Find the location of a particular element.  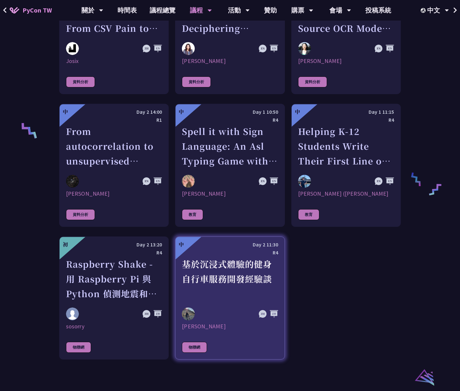

a: 初 Day 2 13:20 R4 Raspberry Shake - 用 Raspberry Pi 與 Python 偵測地震和監控地球活動 sosorry sosorry 物聯網 is located at coordinates (114, 298).